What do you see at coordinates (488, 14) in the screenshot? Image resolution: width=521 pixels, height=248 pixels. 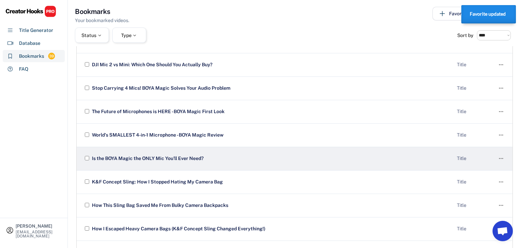 I see `strong: Favorite updated` at bounding box center [488, 14].